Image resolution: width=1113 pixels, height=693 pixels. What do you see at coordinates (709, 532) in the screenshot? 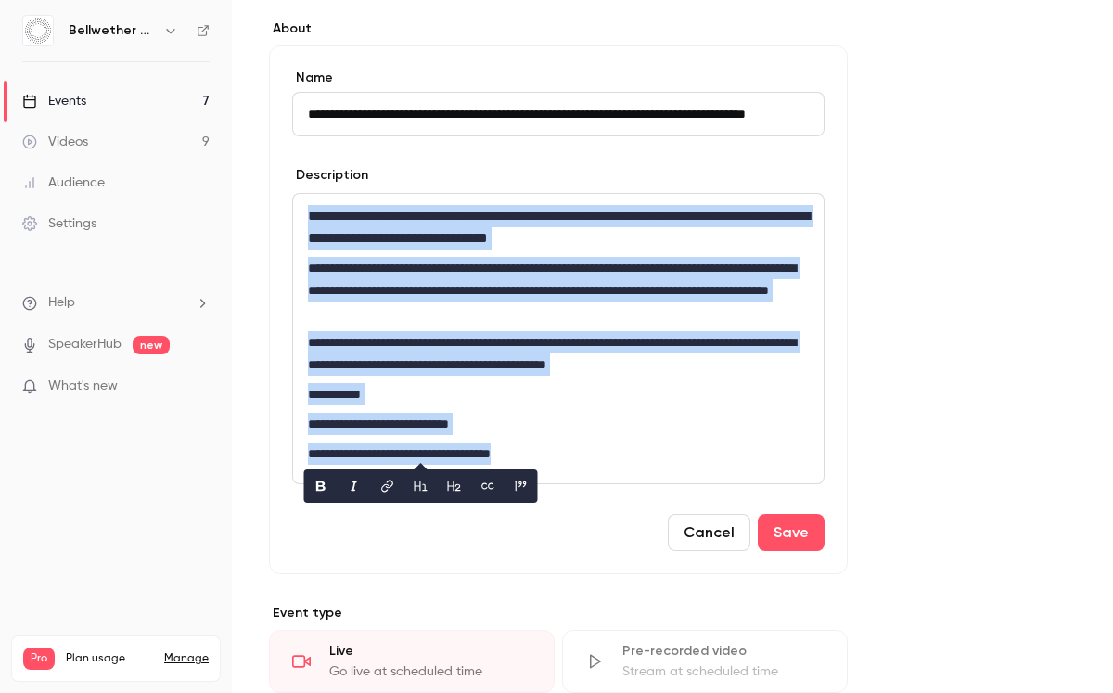
I see `button: Cancel` at bounding box center [709, 532].